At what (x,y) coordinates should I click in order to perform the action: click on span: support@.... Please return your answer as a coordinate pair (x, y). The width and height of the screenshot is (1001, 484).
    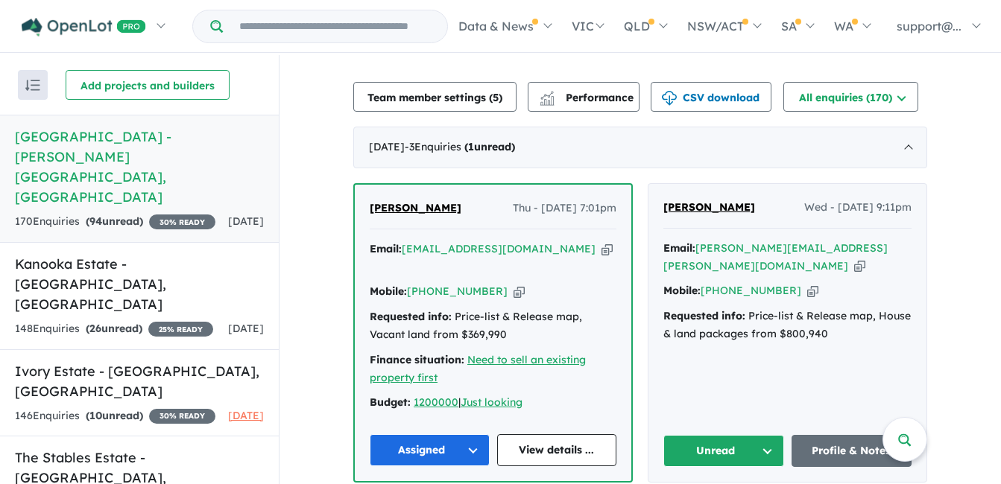
    Looking at the image, I should click on (928, 26).